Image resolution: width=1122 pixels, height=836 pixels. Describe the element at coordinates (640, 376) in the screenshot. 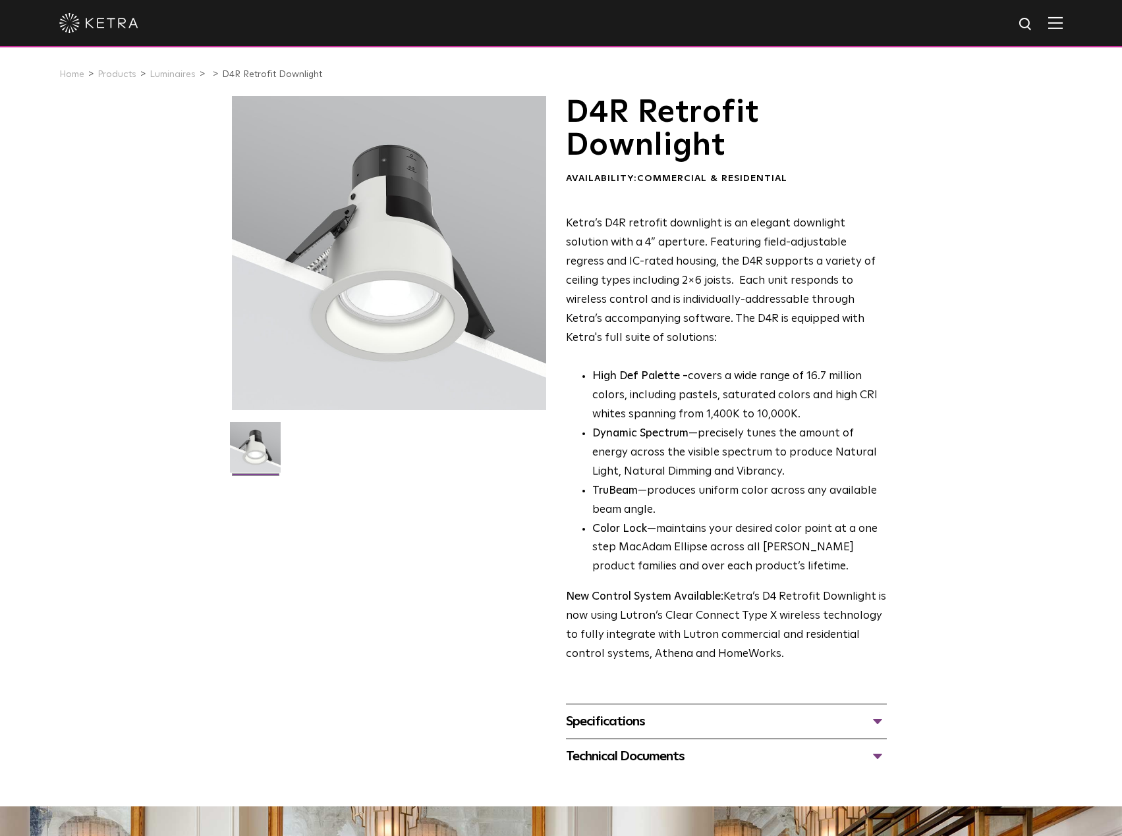

I see `strong: High Def Palette -` at that location.